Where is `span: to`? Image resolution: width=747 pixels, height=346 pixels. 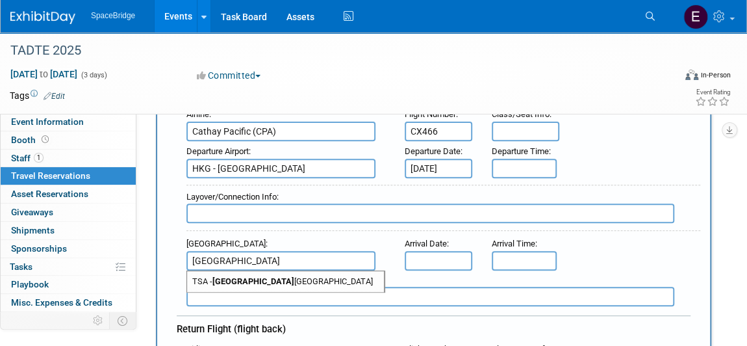
span: to is located at coordinates (44, 74).